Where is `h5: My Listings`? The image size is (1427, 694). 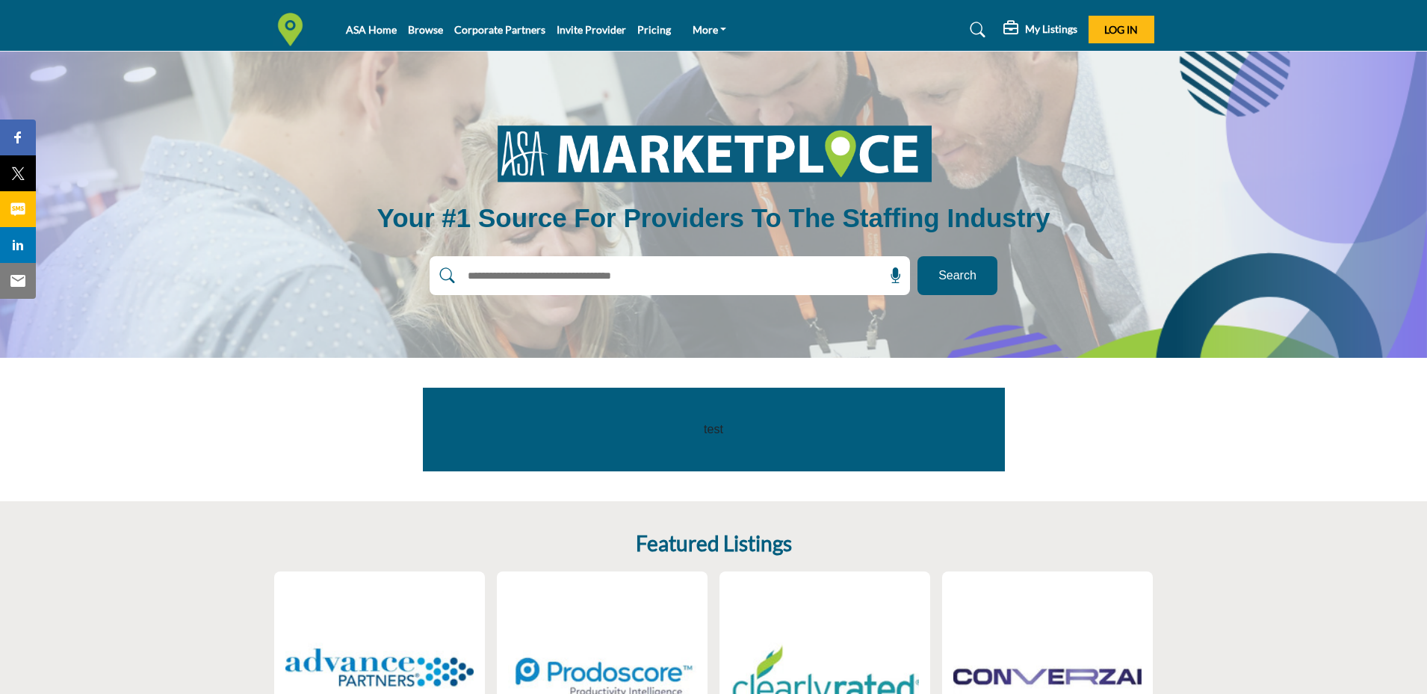
h5: My Listings is located at coordinates (1051, 29).